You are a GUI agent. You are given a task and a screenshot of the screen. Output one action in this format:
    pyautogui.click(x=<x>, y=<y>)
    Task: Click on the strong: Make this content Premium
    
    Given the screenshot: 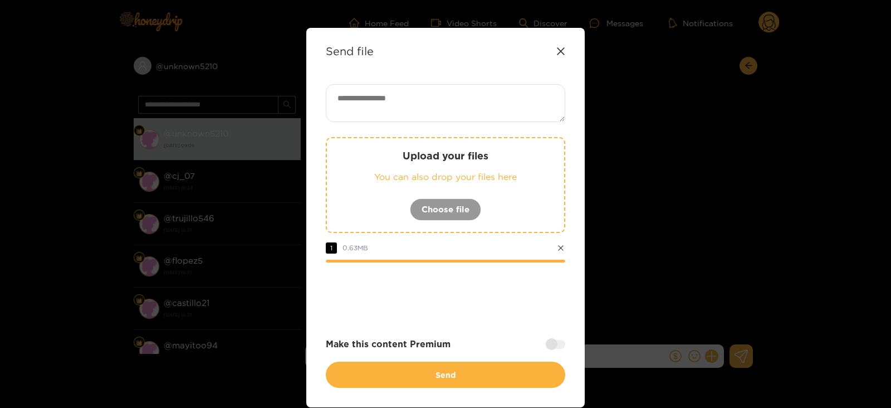 What is the action you would take?
    pyautogui.click(x=388, y=344)
    